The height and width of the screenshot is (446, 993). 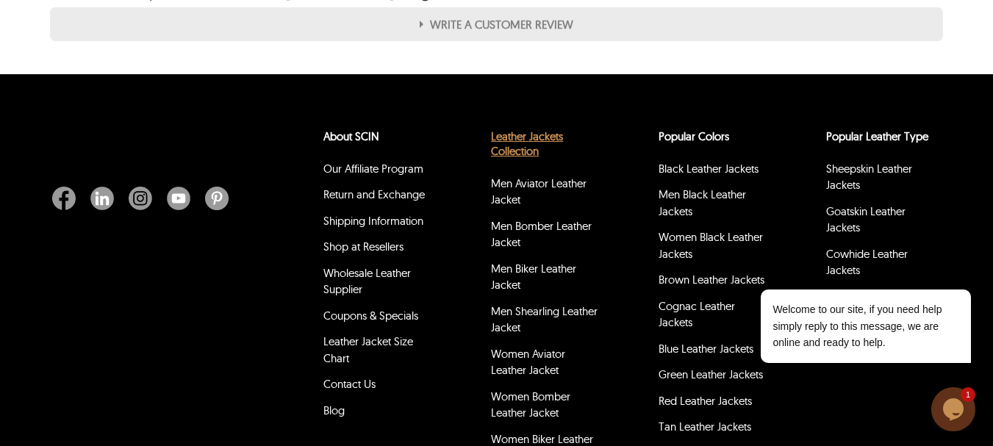 What do you see at coordinates (351, 136) in the screenshot?
I see `a: About SCIN` at bounding box center [351, 136].